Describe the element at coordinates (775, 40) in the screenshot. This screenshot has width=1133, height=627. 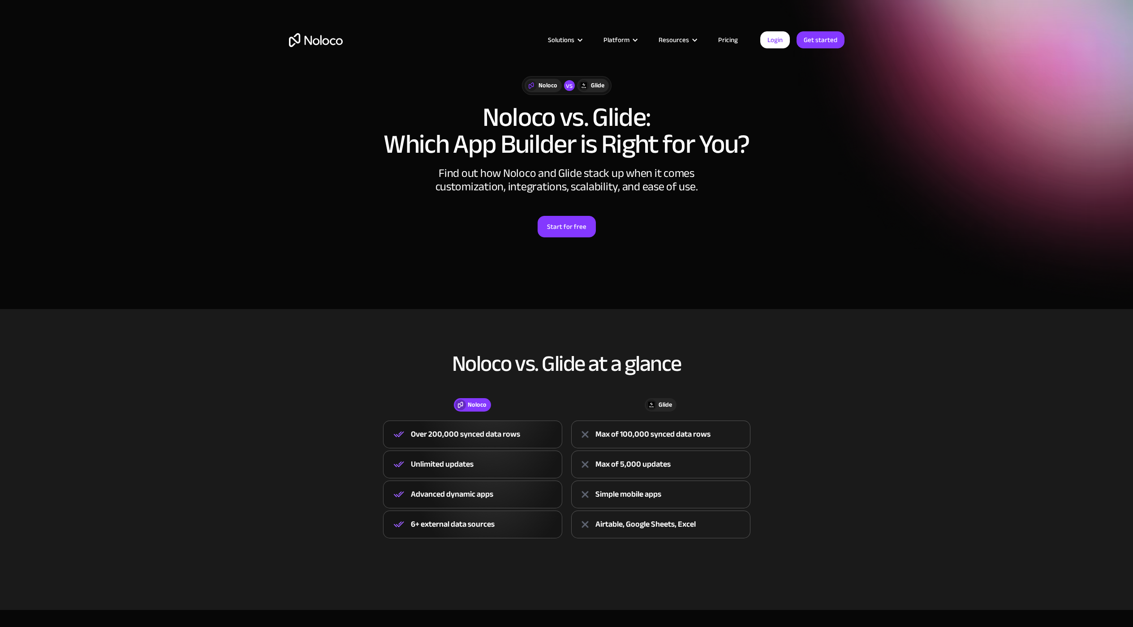
I see `a: Login` at that location.